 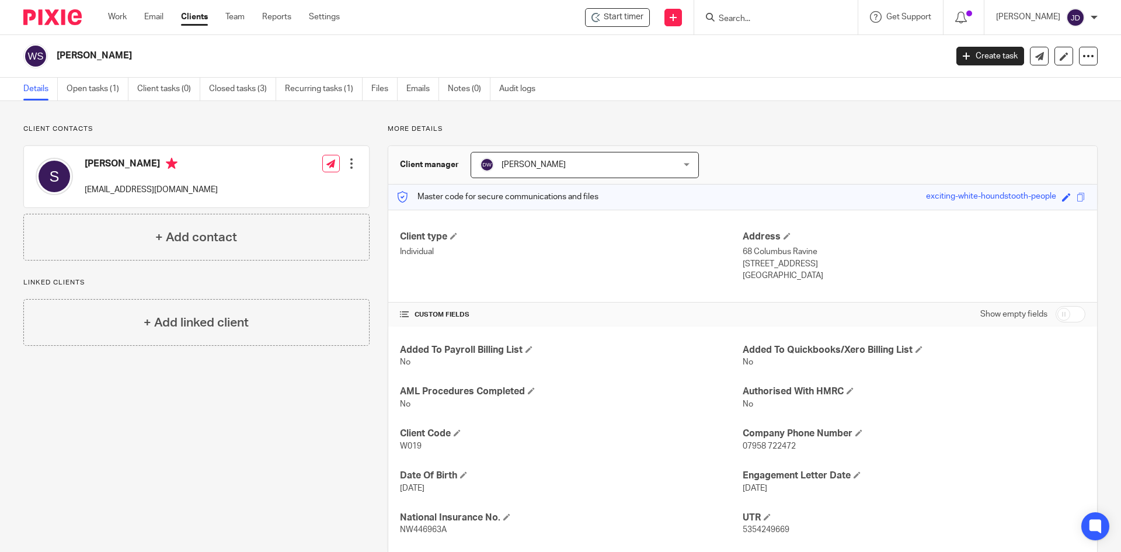 I want to click on a: Work, so click(x=117, y=17).